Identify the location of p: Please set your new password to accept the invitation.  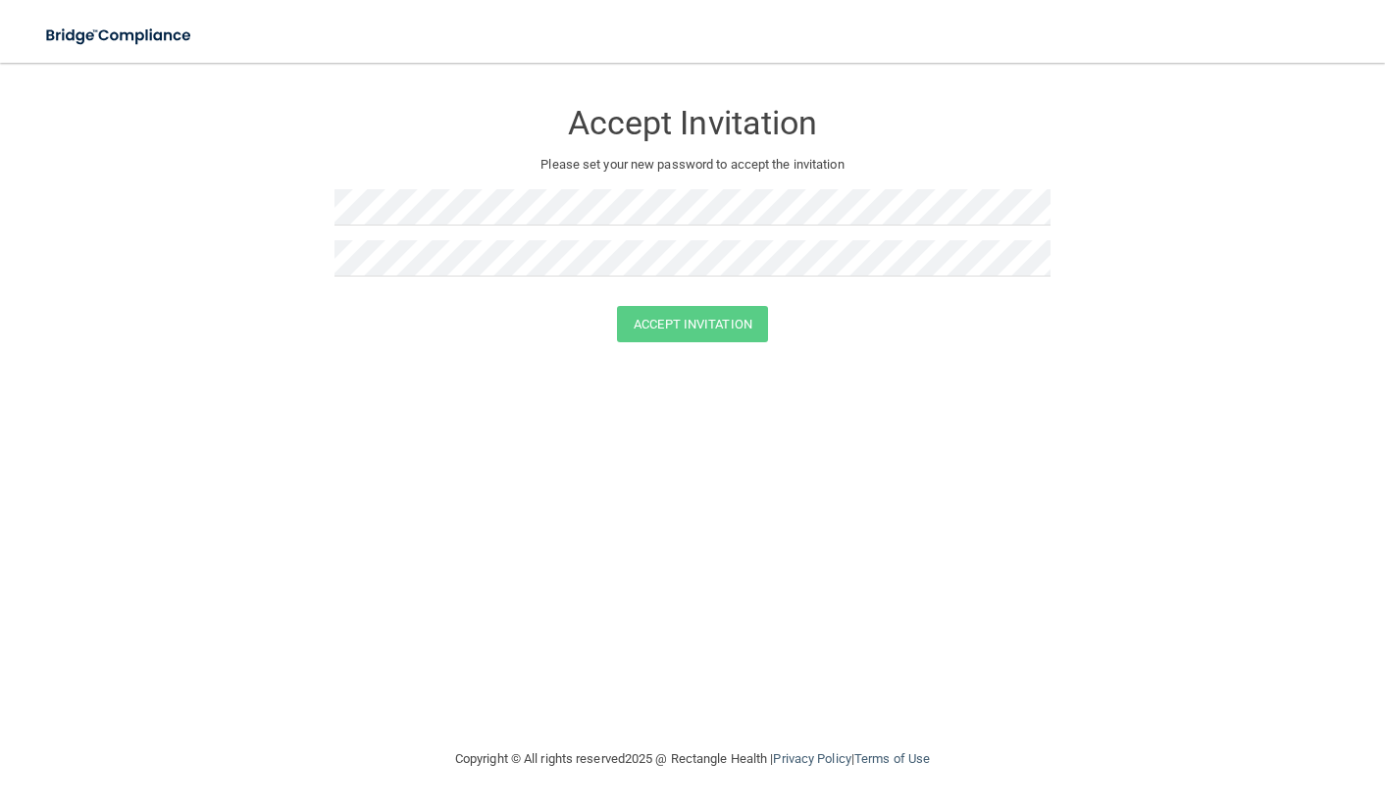
(692, 165).